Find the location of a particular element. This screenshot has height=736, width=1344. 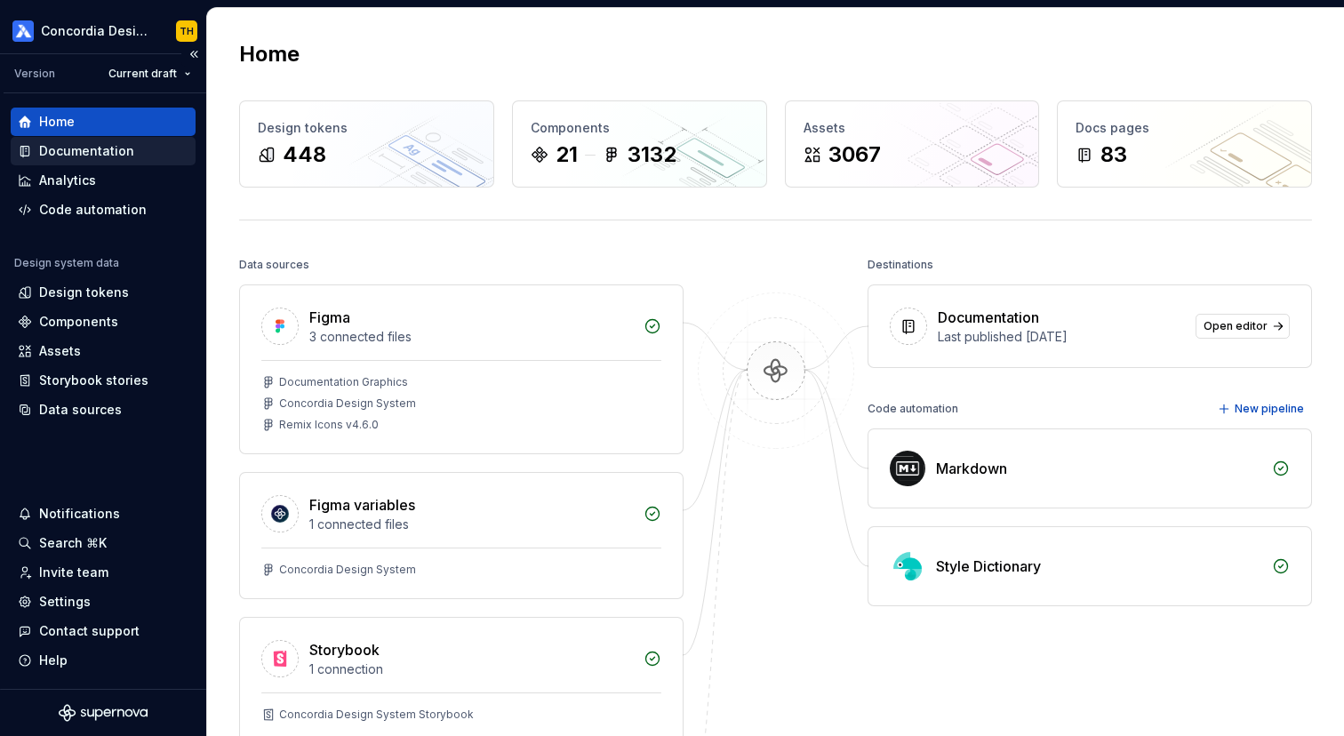

button: Collapse sidebar is located at coordinates (194, 54).